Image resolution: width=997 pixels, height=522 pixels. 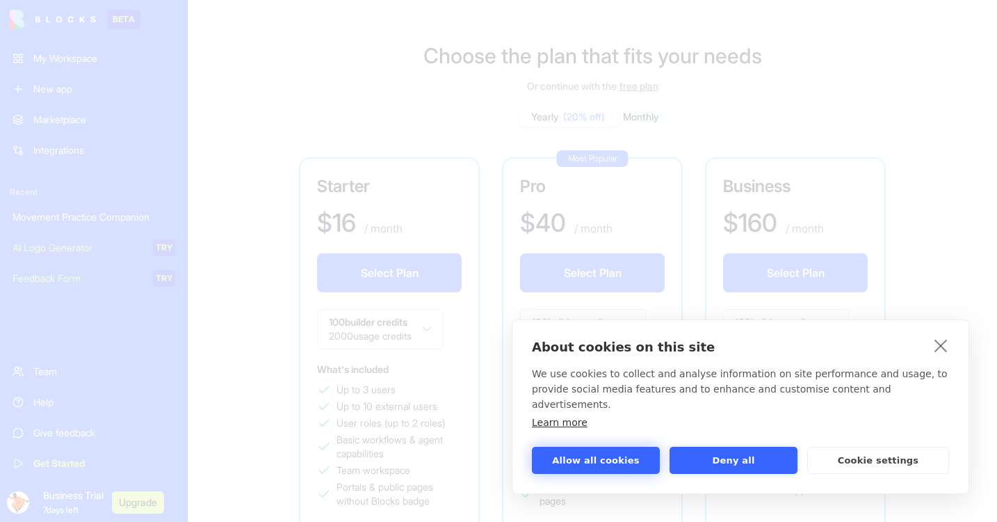 I want to click on a: Learn more, so click(x=560, y=422).